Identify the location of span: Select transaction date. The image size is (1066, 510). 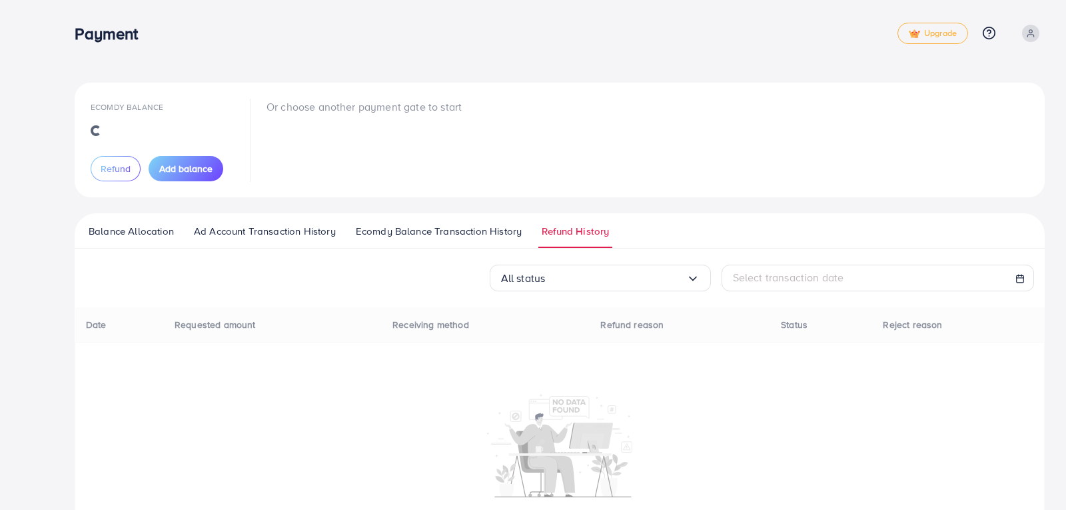
(788, 277).